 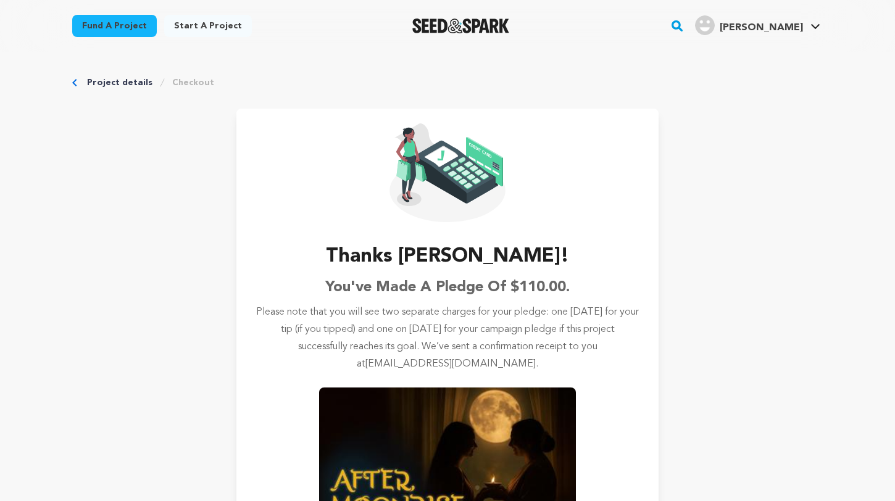 I want to click on span: Ogunnaike T.'s Profile, so click(x=757, y=26).